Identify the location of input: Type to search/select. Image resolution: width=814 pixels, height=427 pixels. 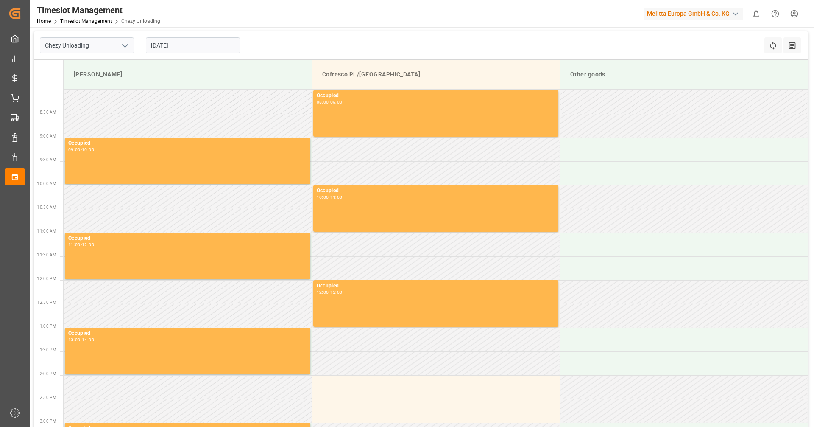
(87, 45).